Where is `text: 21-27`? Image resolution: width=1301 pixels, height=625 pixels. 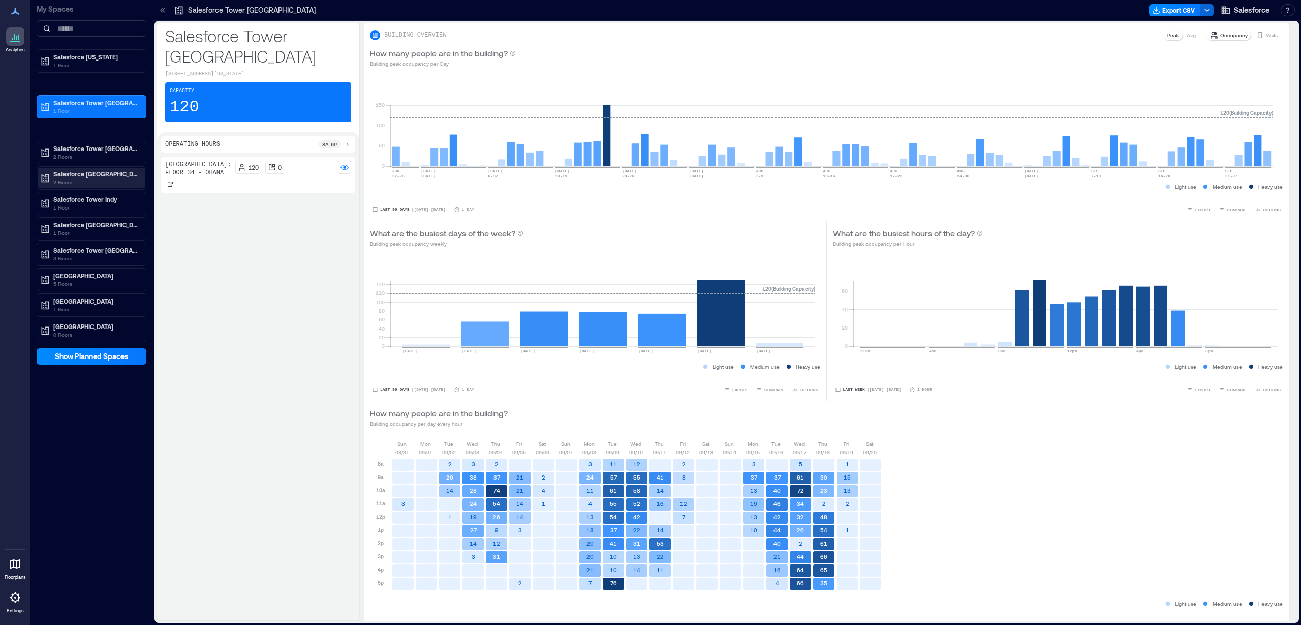 text: 21-27 is located at coordinates (1232, 176).